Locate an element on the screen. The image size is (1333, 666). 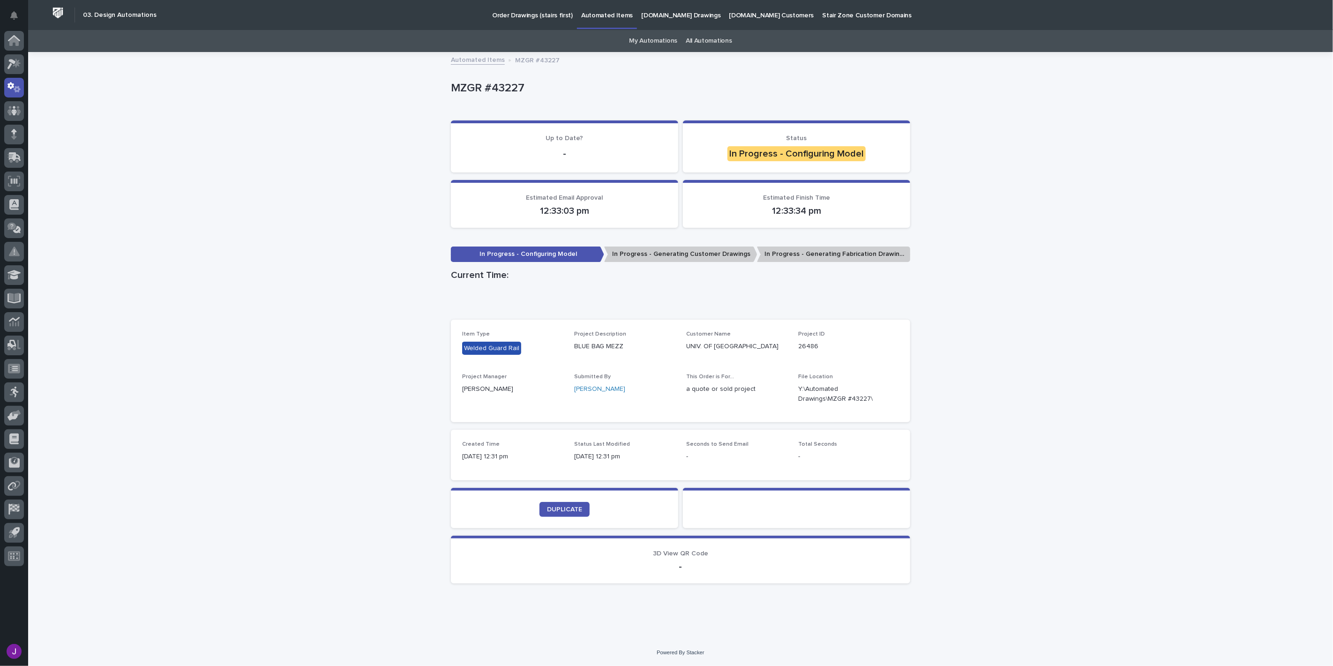
p: 12:33:34 pm is located at coordinates (797, 211).